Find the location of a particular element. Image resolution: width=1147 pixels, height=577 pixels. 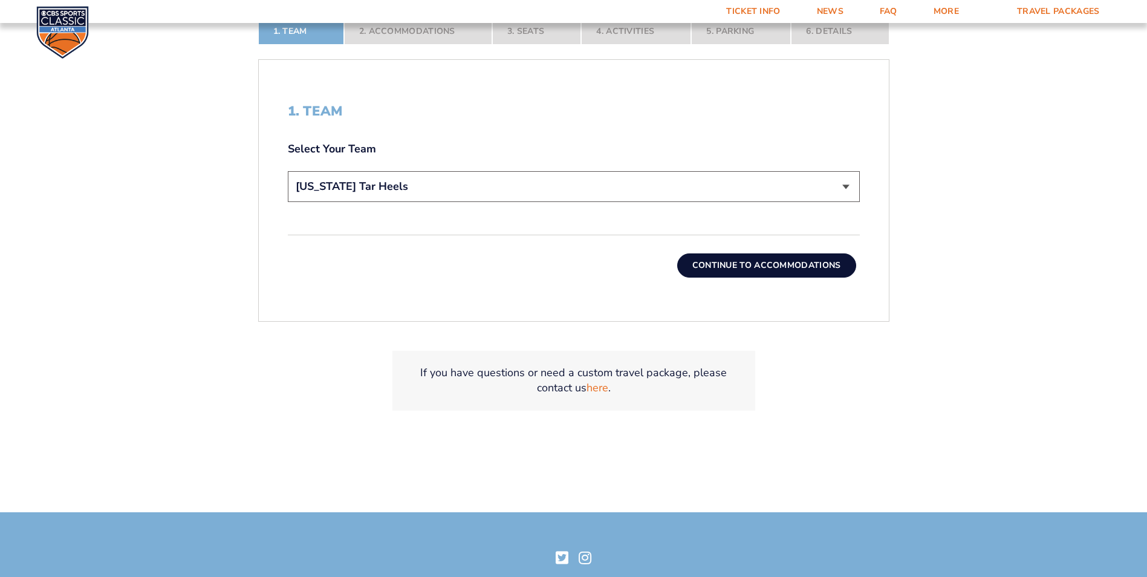

img: CBS Sports Classic is located at coordinates (62, 32).